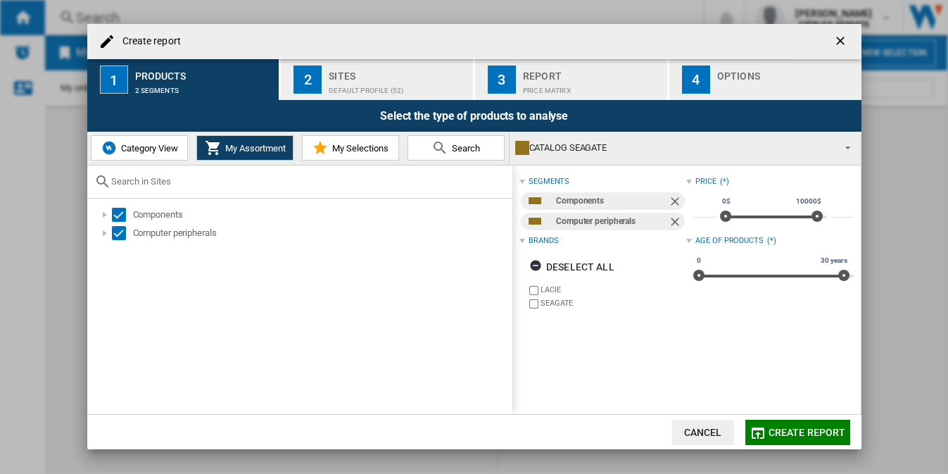 The height and width of the screenshot is (474, 948). Describe the element at coordinates (204, 72) in the screenshot. I see `div: Products` at that location.